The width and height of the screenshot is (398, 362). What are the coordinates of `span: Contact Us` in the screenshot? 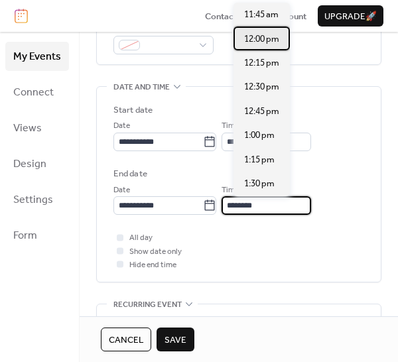 It's located at (227, 17).